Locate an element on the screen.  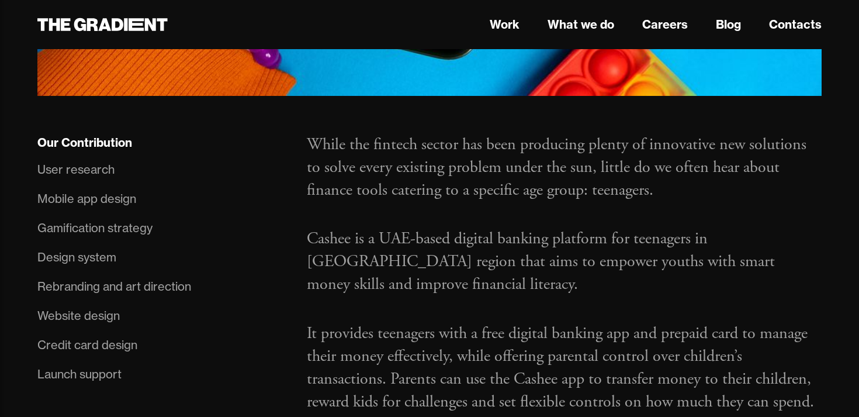
div: Credit card design is located at coordinates (87, 345).